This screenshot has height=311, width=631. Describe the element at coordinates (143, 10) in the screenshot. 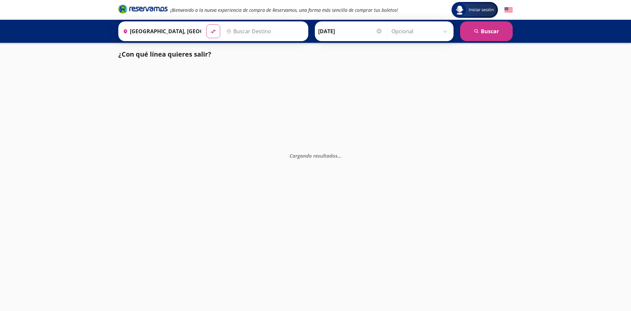

I see `a: Brand Logo` at that location.